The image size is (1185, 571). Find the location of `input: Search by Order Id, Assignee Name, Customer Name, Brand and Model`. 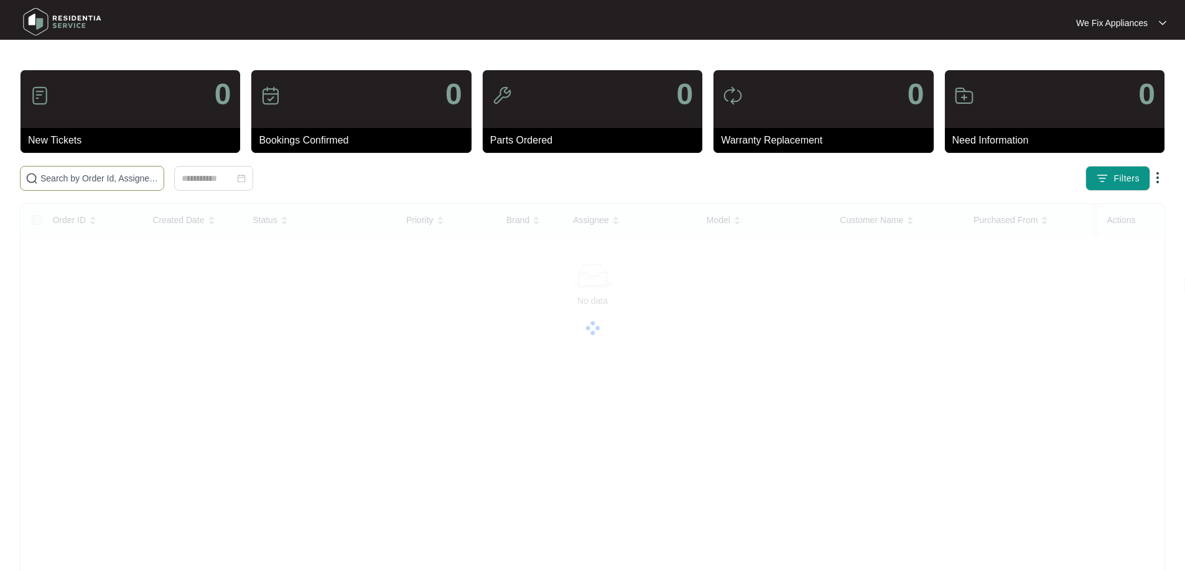

input: Search by Order Id, Assignee Name, Customer Name, Brand and Model is located at coordinates (99, 178).